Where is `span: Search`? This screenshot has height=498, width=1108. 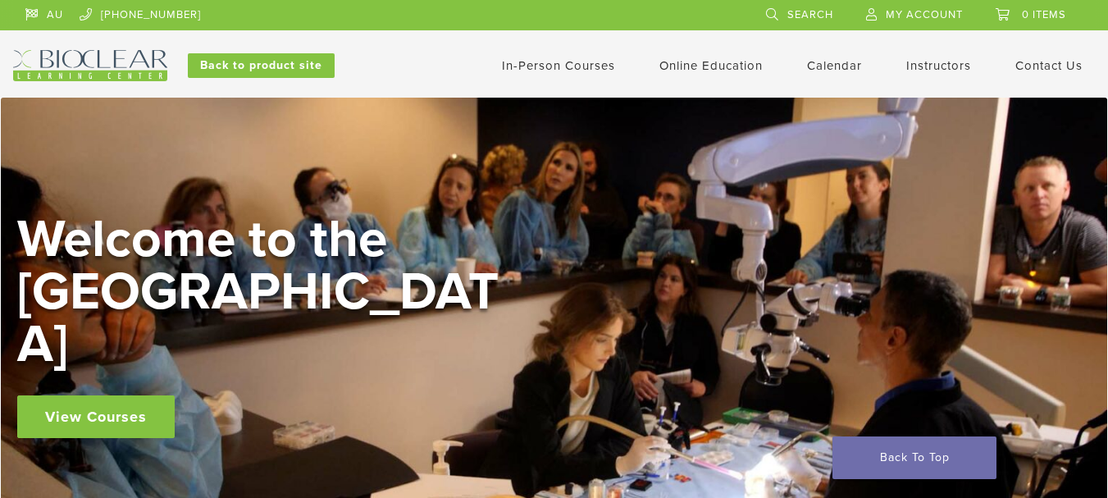 span: Search is located at coordinates (810, 15).